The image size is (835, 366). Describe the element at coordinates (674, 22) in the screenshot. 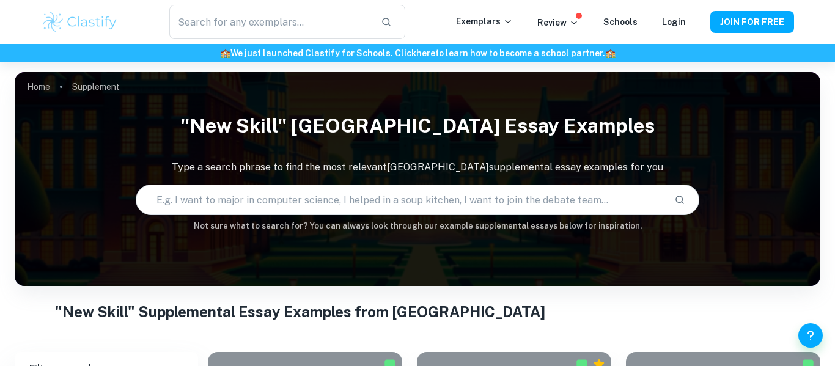

I see `a: Login` at that location.